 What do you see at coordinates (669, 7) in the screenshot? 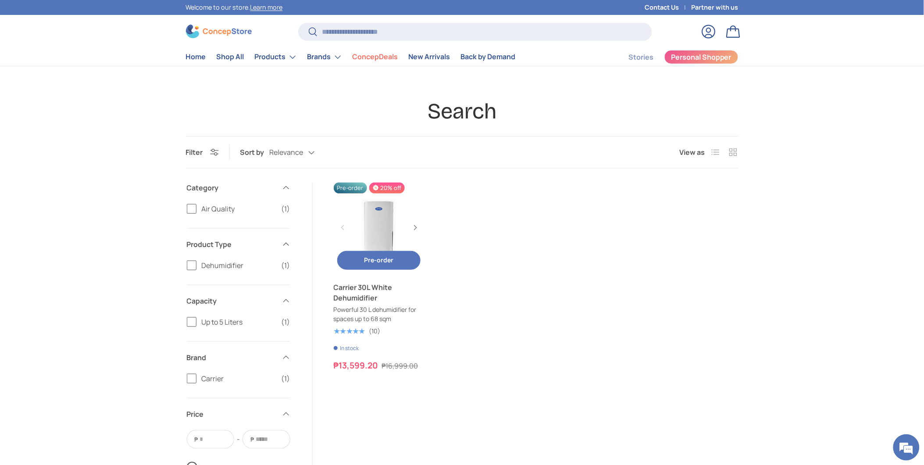
I see `a: Contact Us` at bounding box center [669, 7].